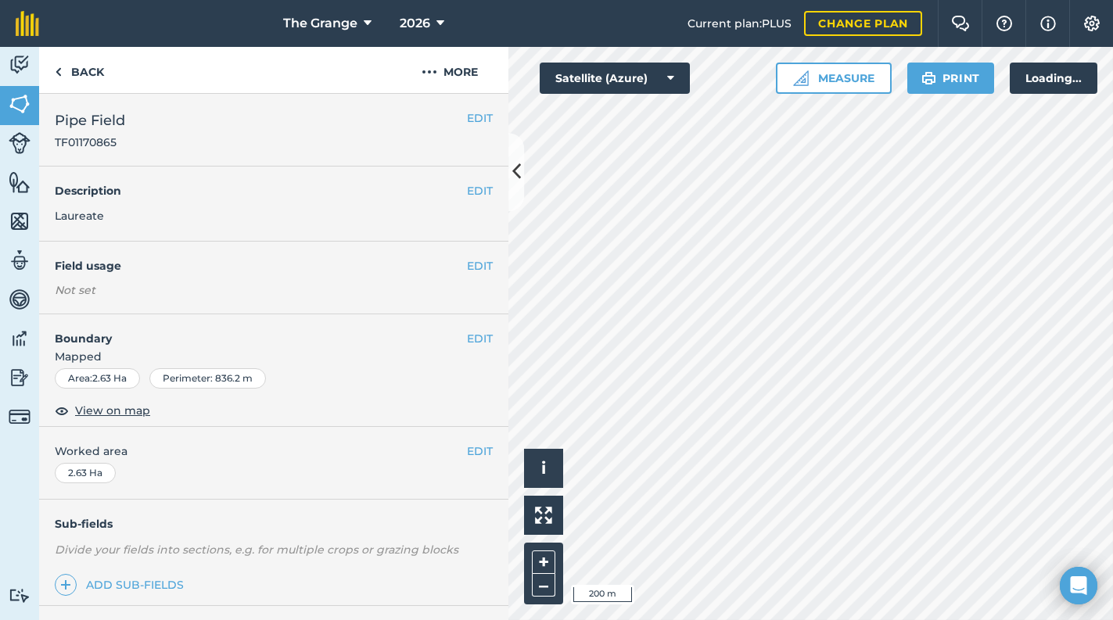  What do you see at coordinates (253, 331) in the screenshot?
I see `h4: Boundary` at bounding box center [253, 331].